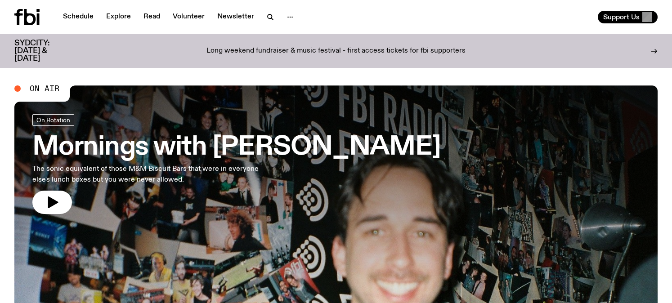  What do you see at coordinates (188, 17) in the screenshot?
I see `a: Volunteer` at bounding box center [188, 17].